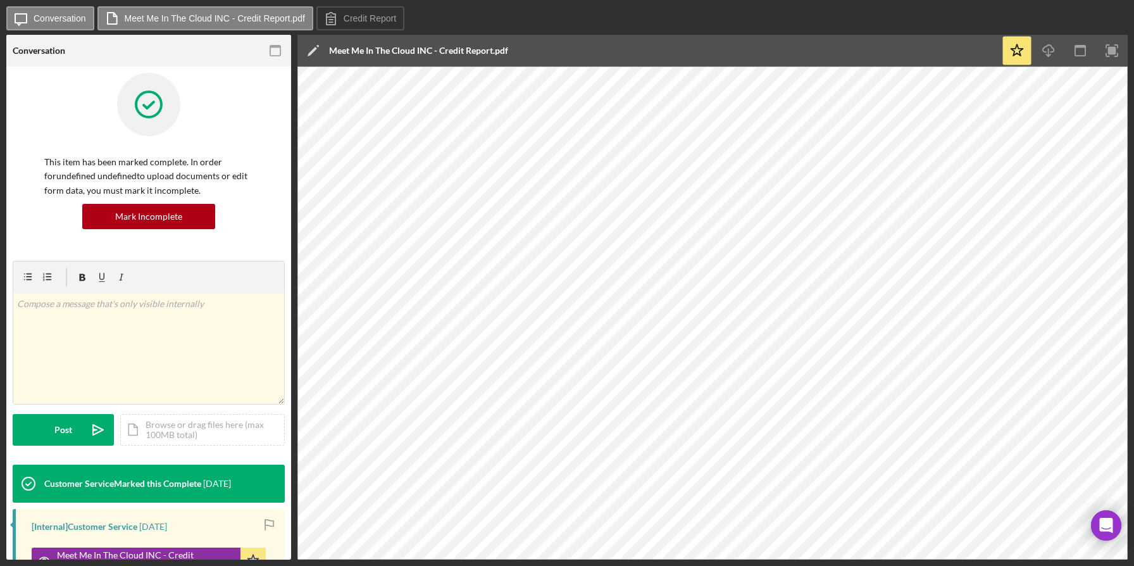  I want to click on div: [Internal] Customer Service, so click(84, 526).